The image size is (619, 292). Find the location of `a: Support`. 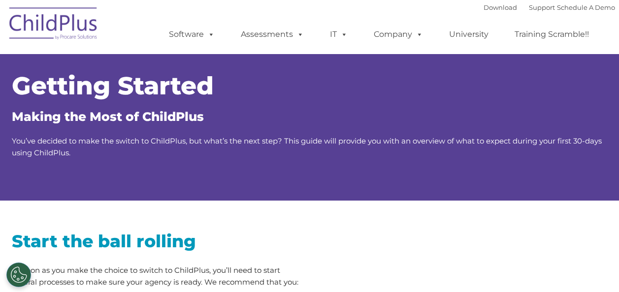

a: Support is located at coordinates (541, 7).